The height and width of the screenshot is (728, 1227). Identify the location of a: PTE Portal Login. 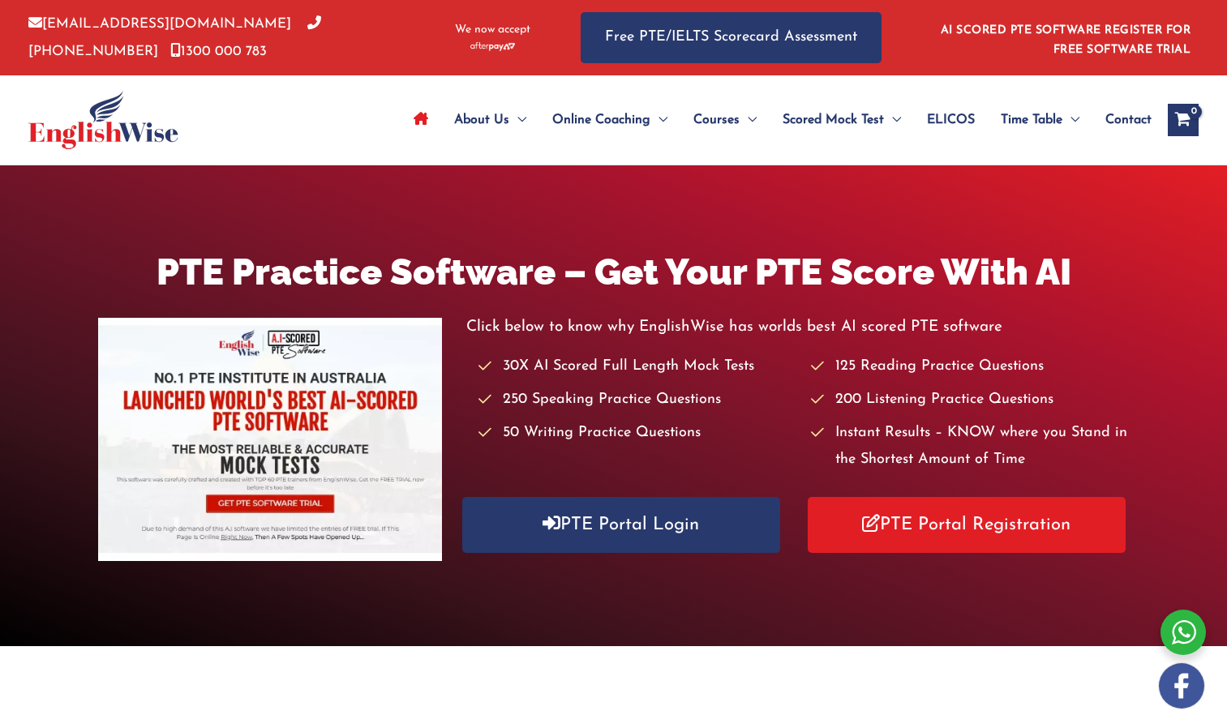
(621, 525).